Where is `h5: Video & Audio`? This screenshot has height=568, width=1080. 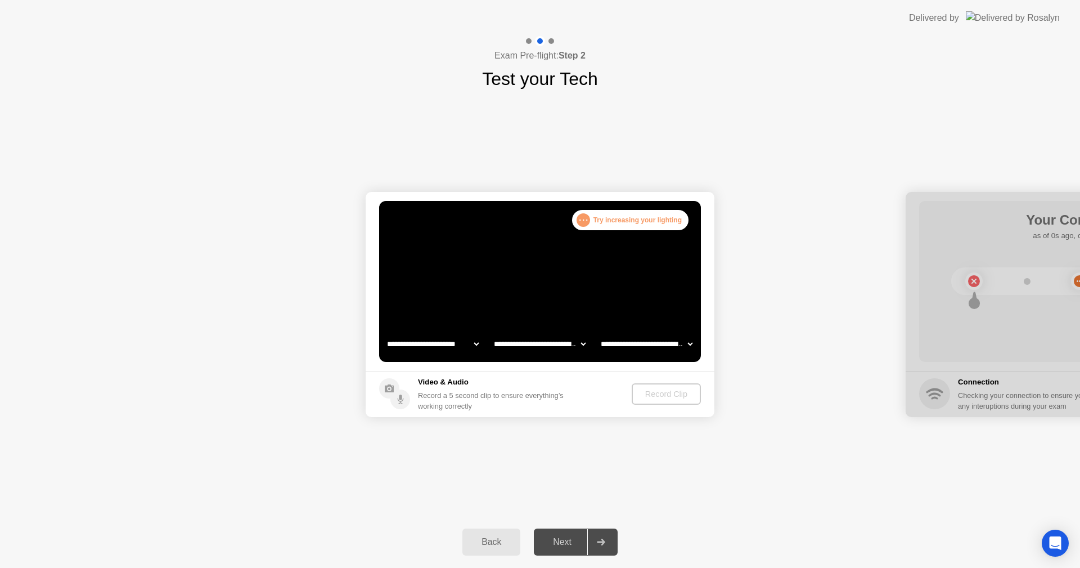
h5: Video & Audio is located at coordinates (493, 382).